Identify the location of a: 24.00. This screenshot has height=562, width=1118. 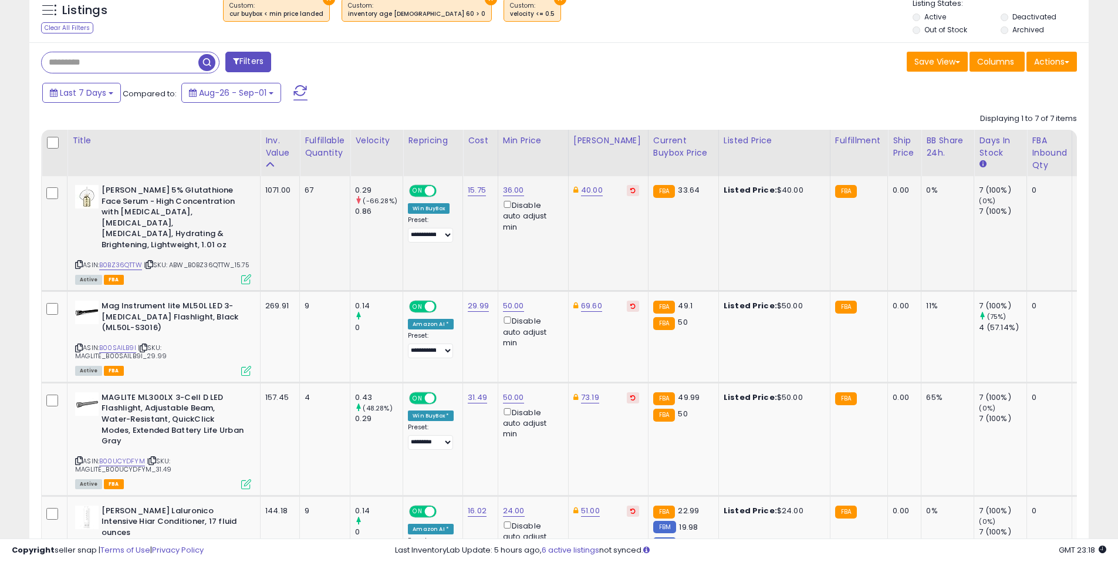
(514, 511).